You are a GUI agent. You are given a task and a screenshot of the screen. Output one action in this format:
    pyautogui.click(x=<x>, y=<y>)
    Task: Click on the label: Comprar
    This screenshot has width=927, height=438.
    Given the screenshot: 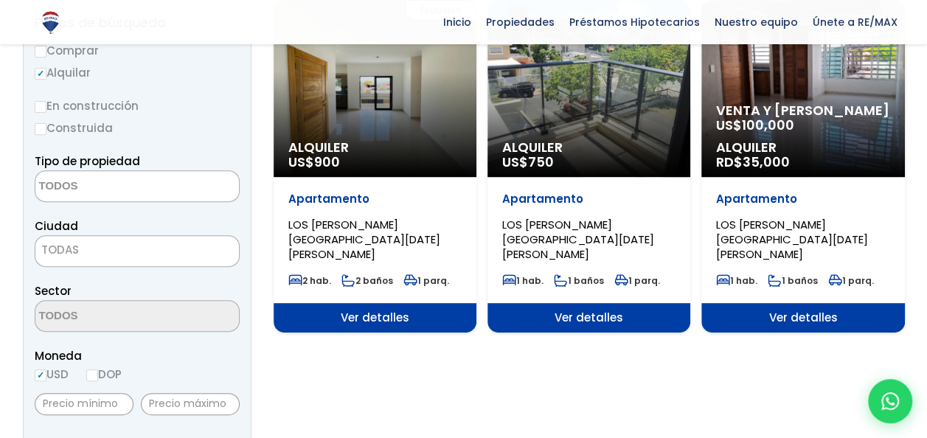 What is the action you would take?
    pyautogui.click(x=137, y=50)
    